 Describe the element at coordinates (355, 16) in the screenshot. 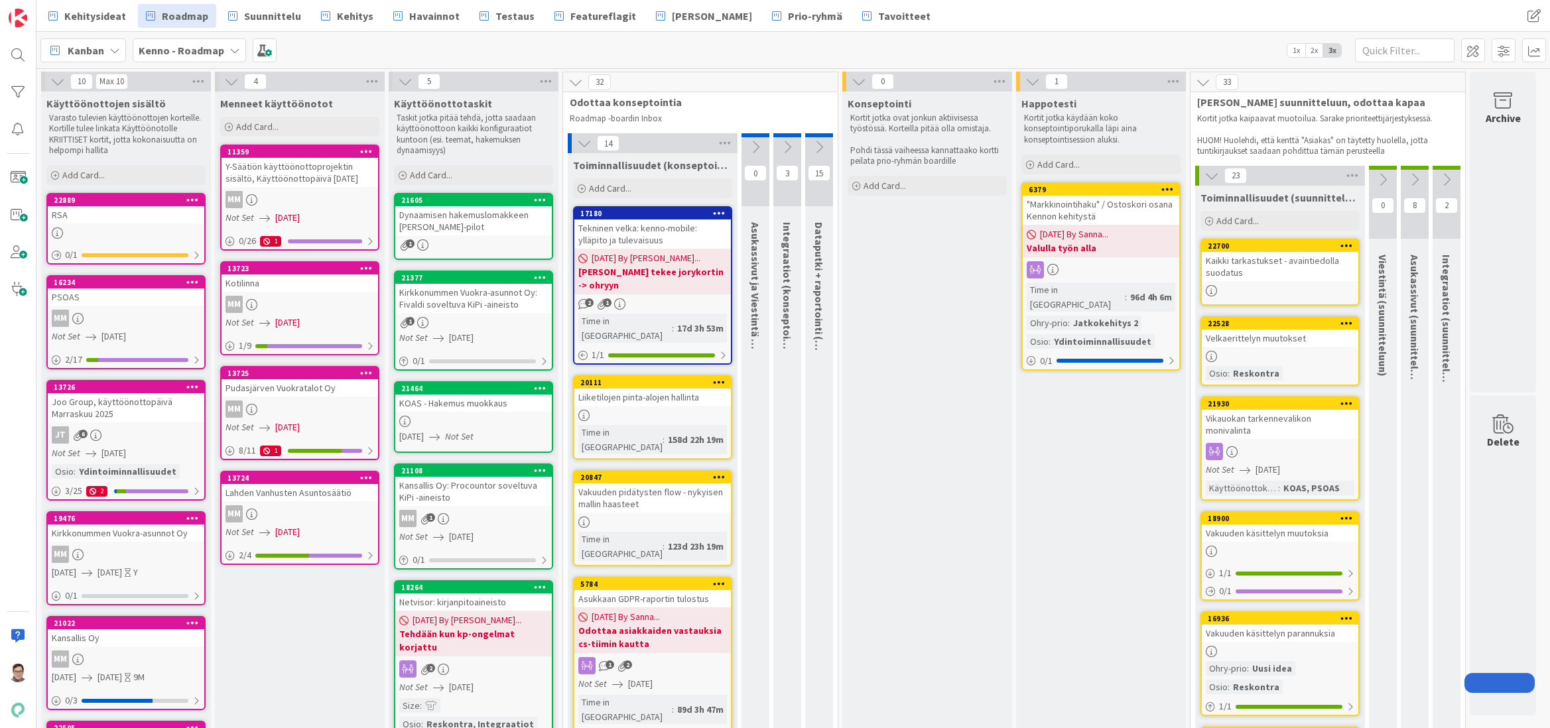

I see `span: Kehitys` at that location.